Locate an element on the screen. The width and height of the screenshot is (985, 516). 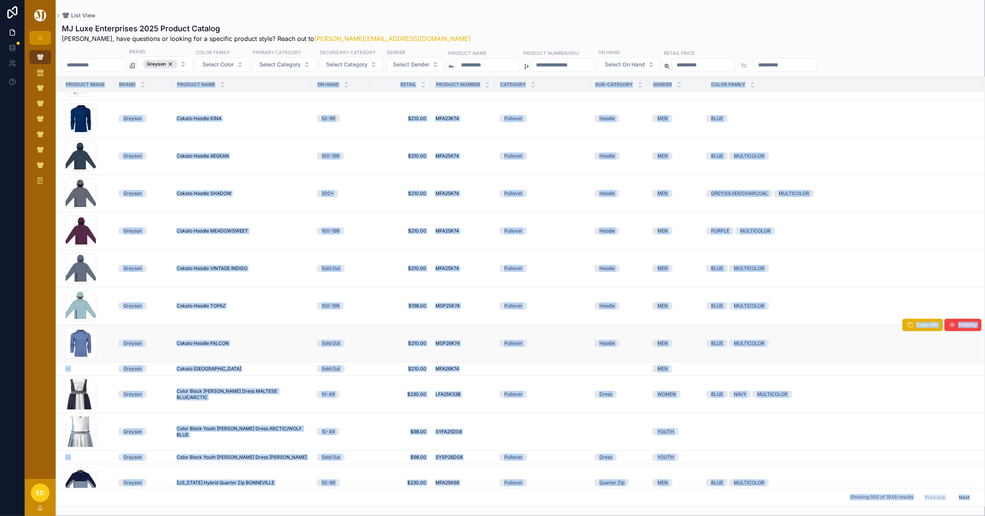
span: ED is located at coordinates (40, 493).